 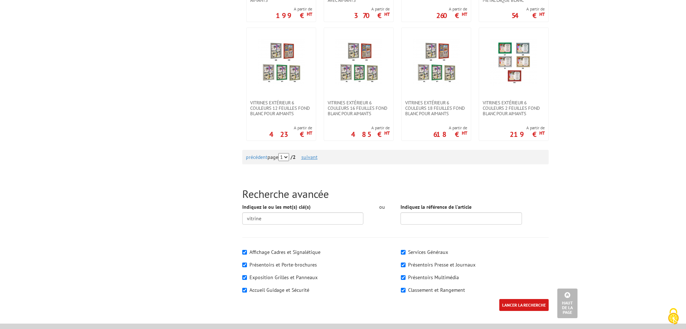 What do you see at coordinates (436, 108) in the screenshot?
I see `a: Vitrines extérieur 6 couleurs 18 feuilles fond blanc pour aimants` at bounding box center [436, 108].